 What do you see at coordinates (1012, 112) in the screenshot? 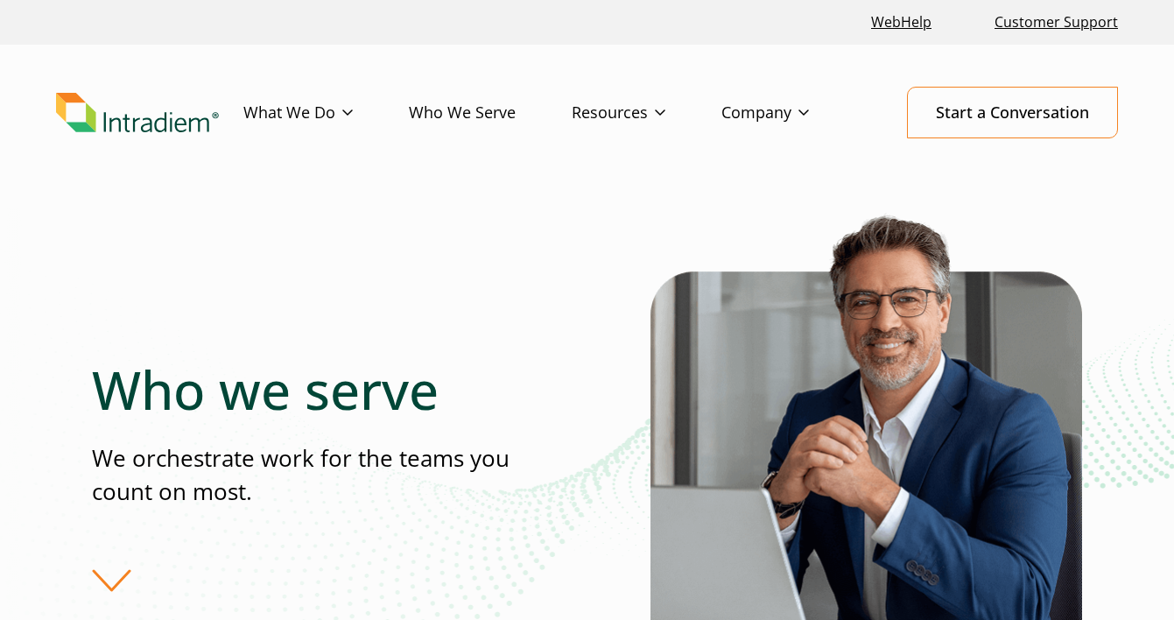
I see `a: Start a Conversation` at bounding box center [1012, 112].